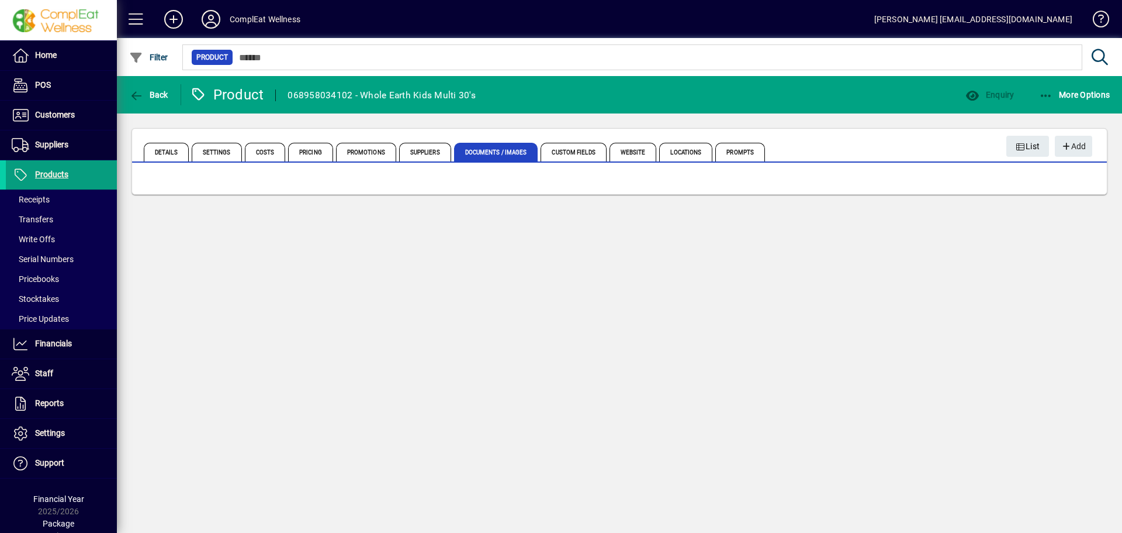 The width and height of the screenshot is (1122, 533). What do you see at coordinates (148, 57) in the screenshot?
I see `span: Filter` at bounding box center [148, 57].